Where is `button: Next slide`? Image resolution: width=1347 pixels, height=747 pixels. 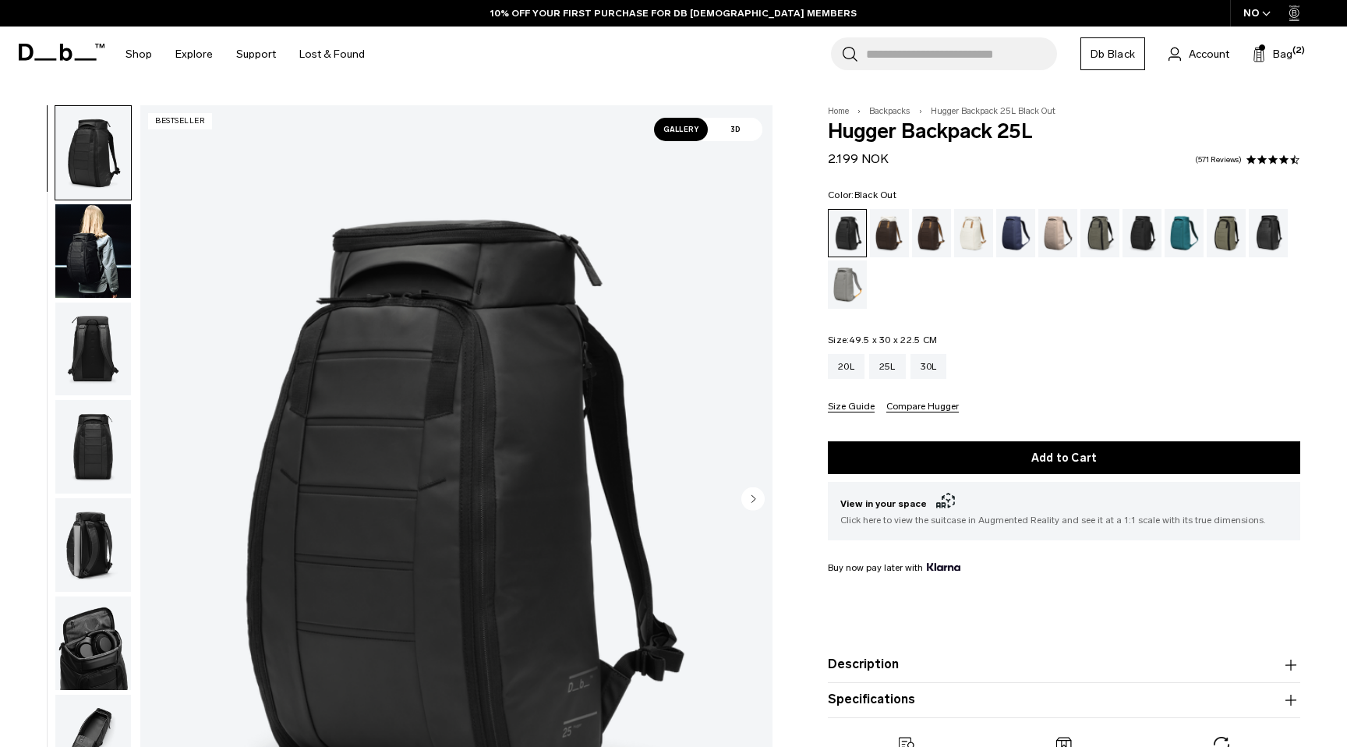
button: Next slide is located at coordinates (753, 500).